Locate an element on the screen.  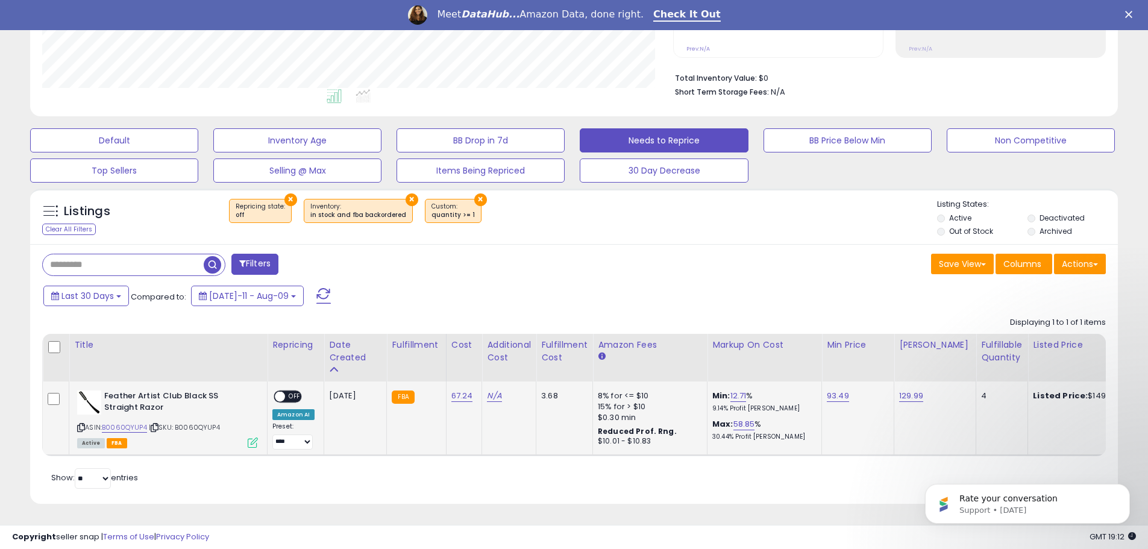
div: Clear All Filters is located at coordinates (69, 229).